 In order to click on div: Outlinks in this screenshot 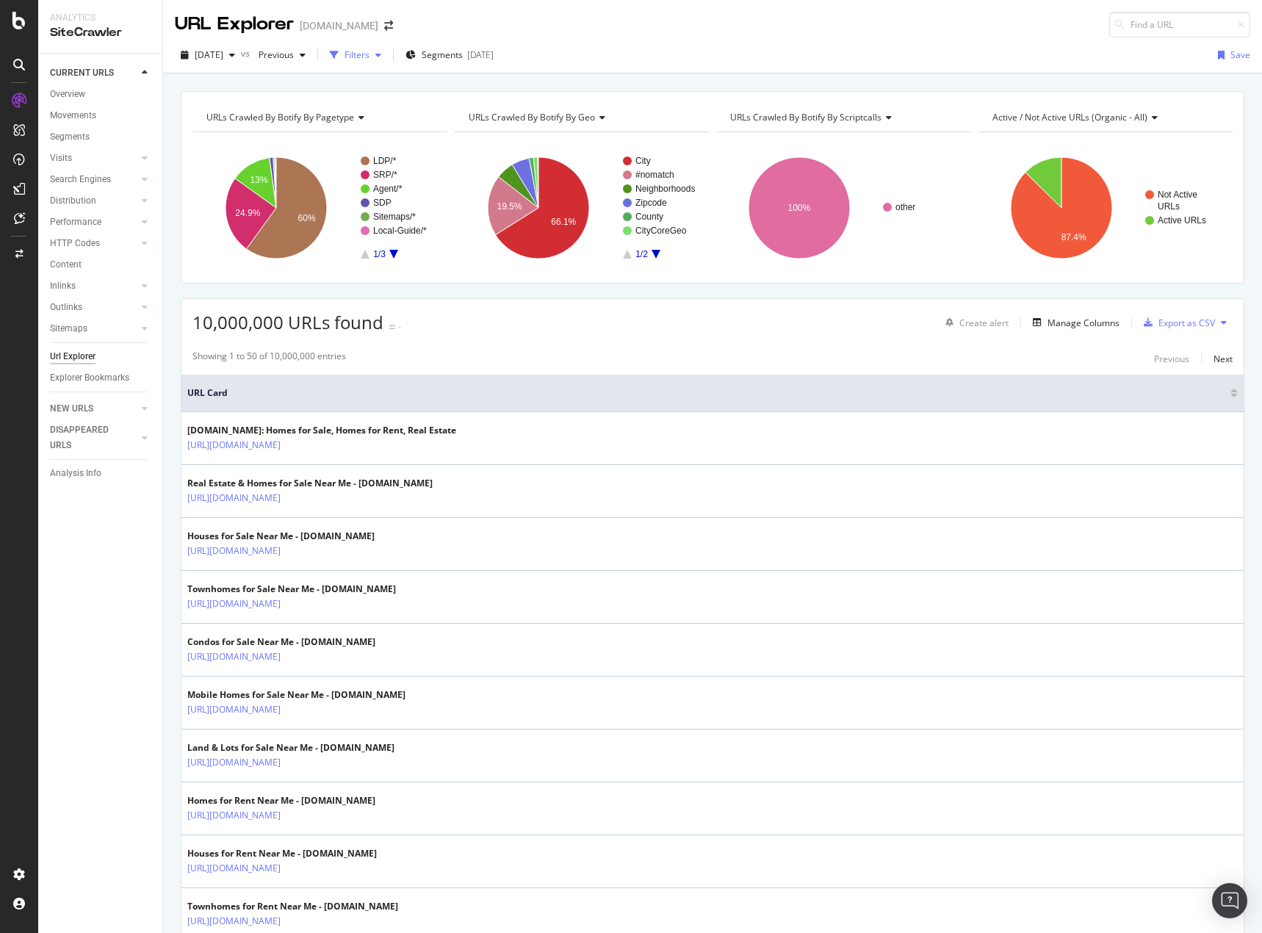, I will do `click(66, 307)`.